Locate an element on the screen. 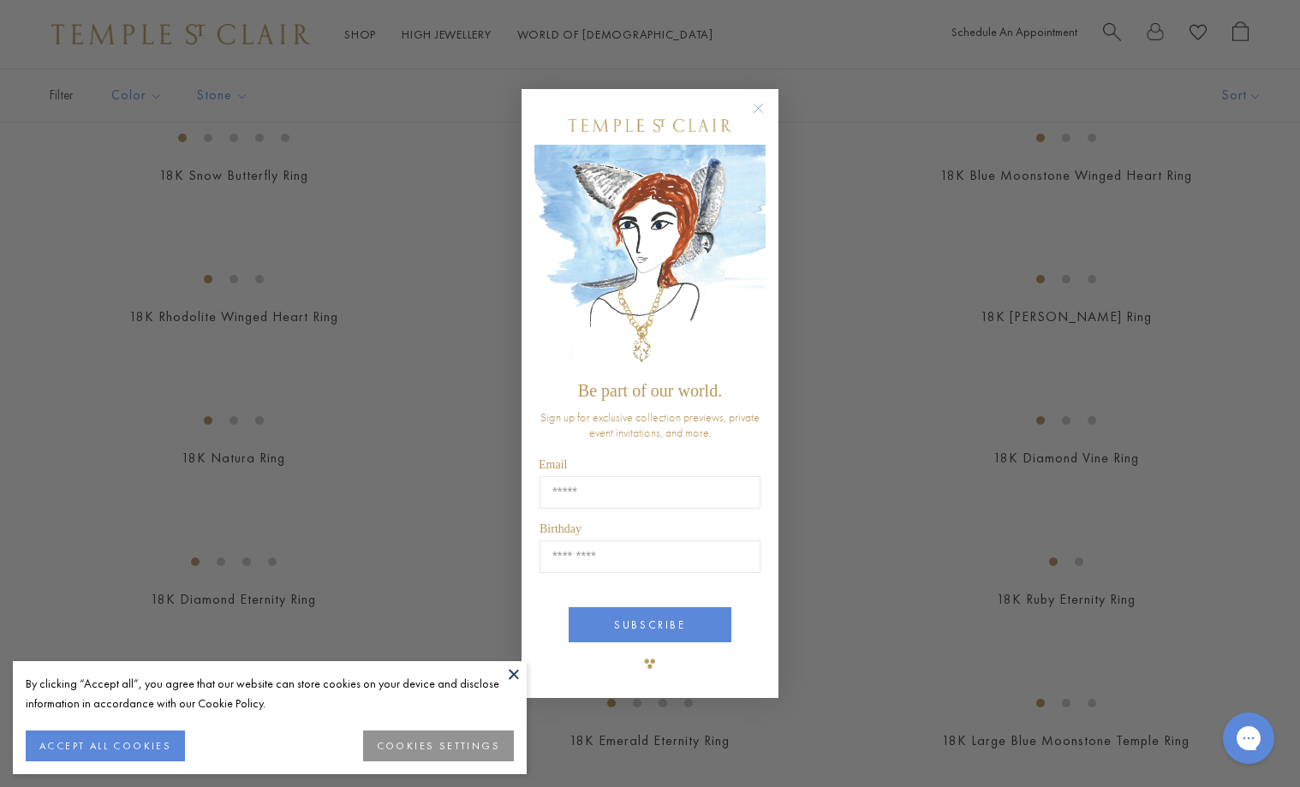 The height and width of the screenshot is (787, 1300). button: Gorgias live chat is located at coordinates (34, 32).